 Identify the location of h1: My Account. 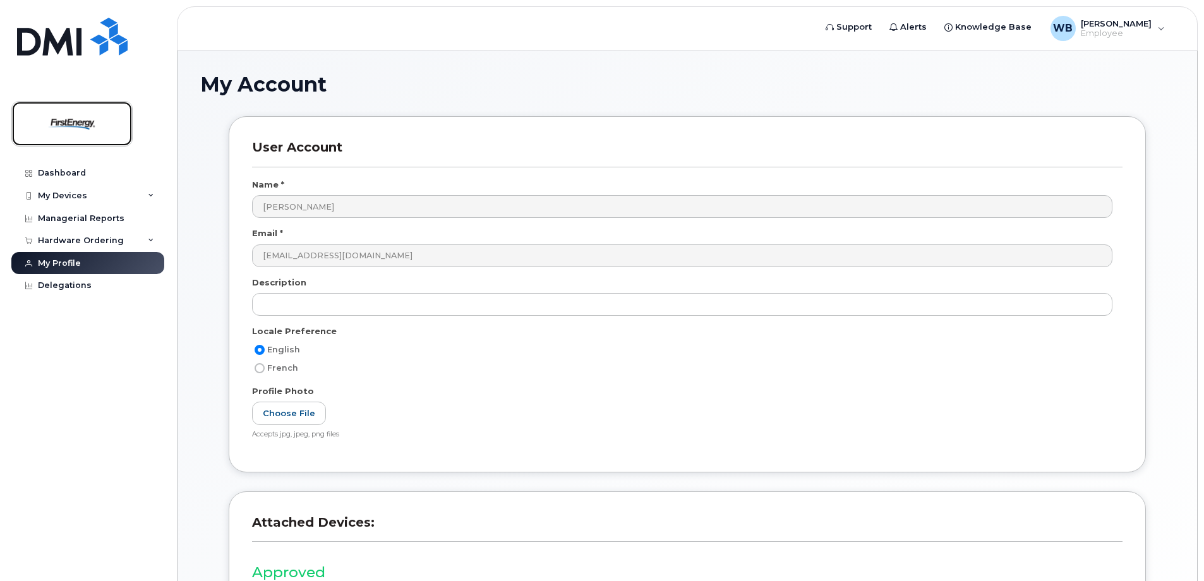
(687, 84).